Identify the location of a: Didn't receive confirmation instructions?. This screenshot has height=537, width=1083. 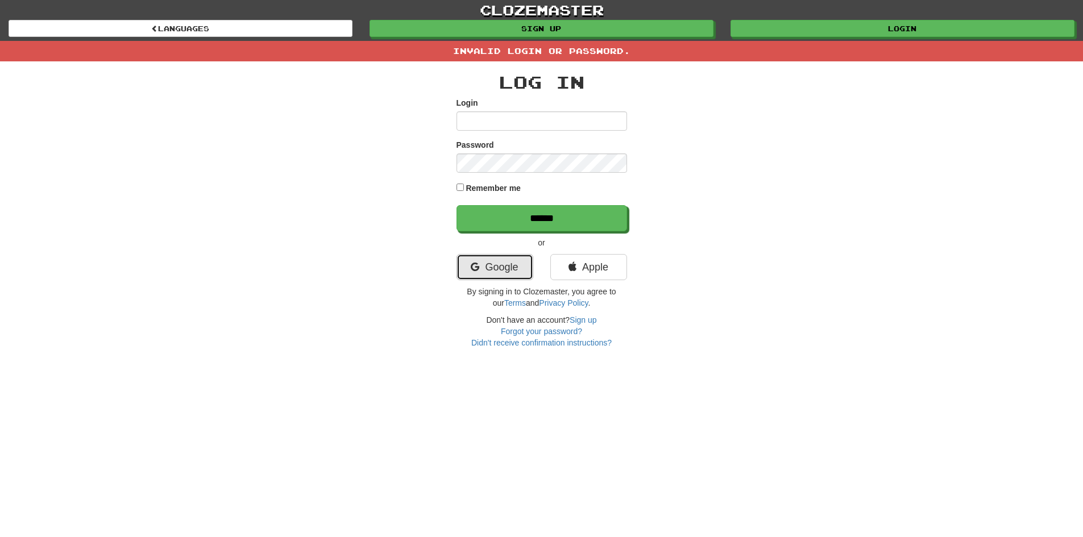
(541, 343).